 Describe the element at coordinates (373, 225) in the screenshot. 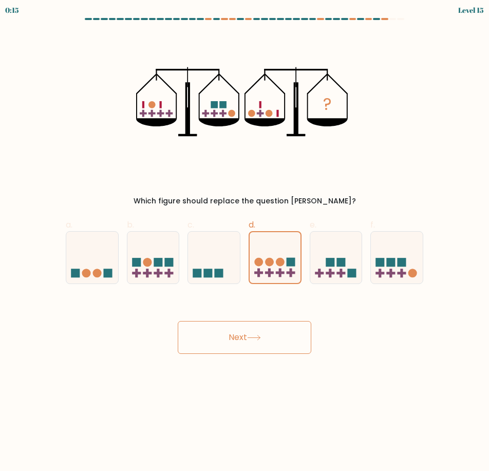

I see `span: f.` at that location.